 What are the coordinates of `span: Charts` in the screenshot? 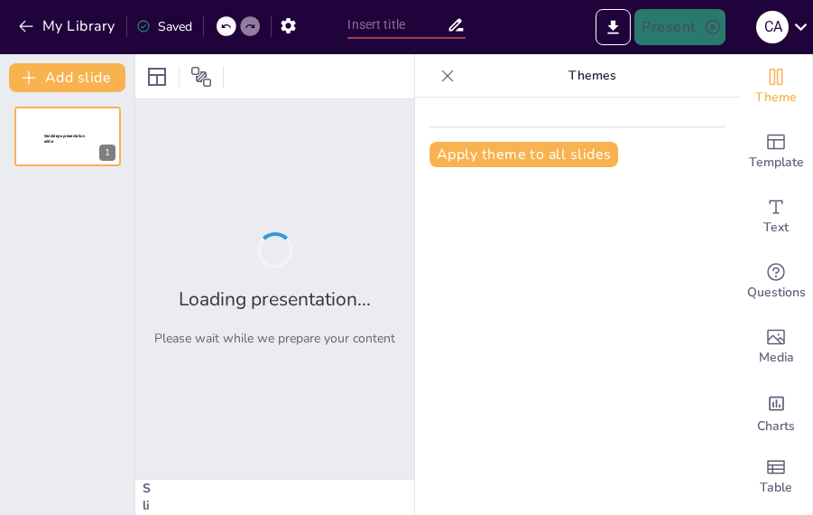 It's located at (776, 426).